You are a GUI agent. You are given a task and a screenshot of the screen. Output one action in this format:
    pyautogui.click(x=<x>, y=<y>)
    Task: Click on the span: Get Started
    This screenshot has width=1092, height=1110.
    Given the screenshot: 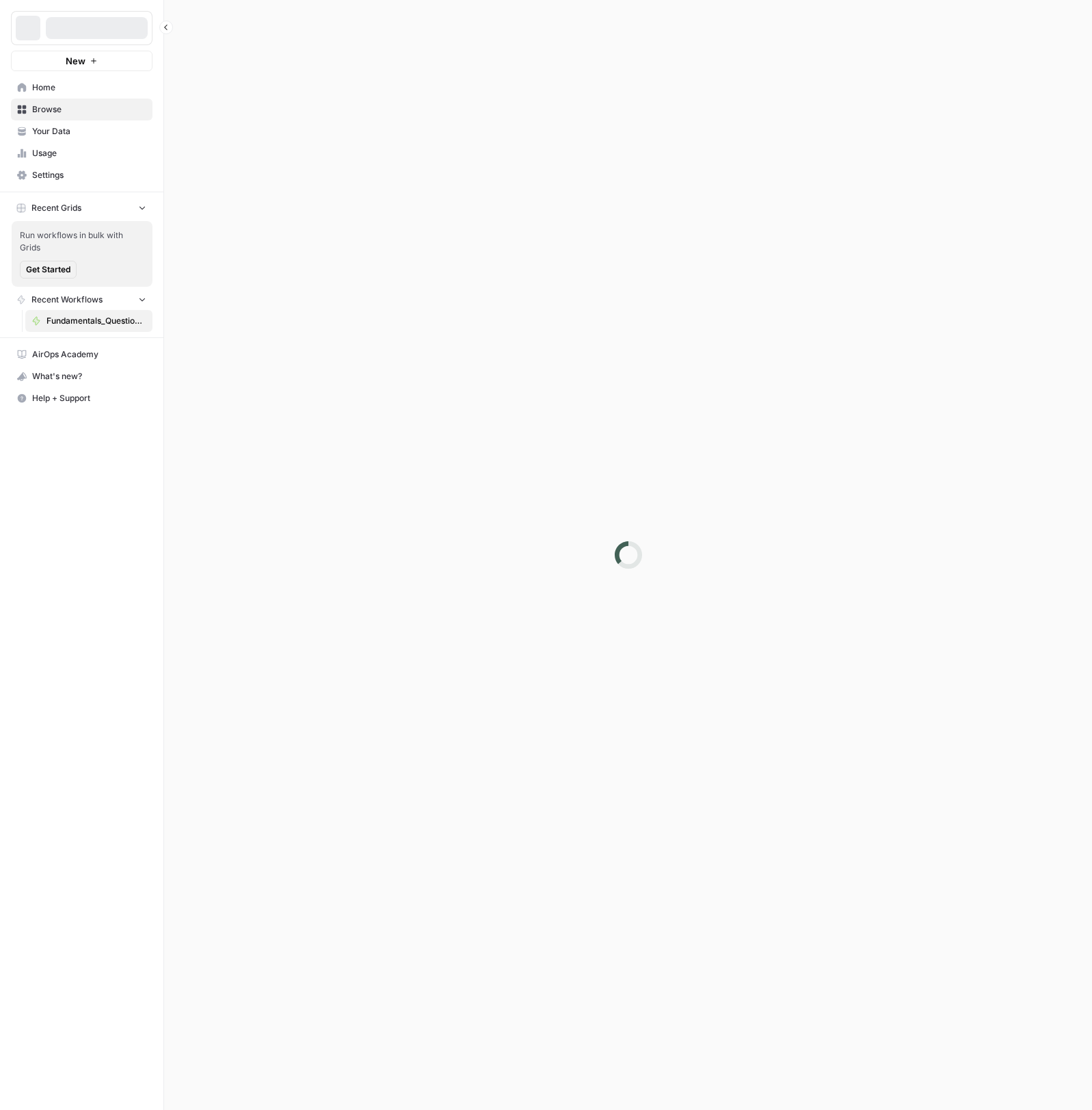 What is the action you would take?
    pyautogui.click(x=48, y=269)
    